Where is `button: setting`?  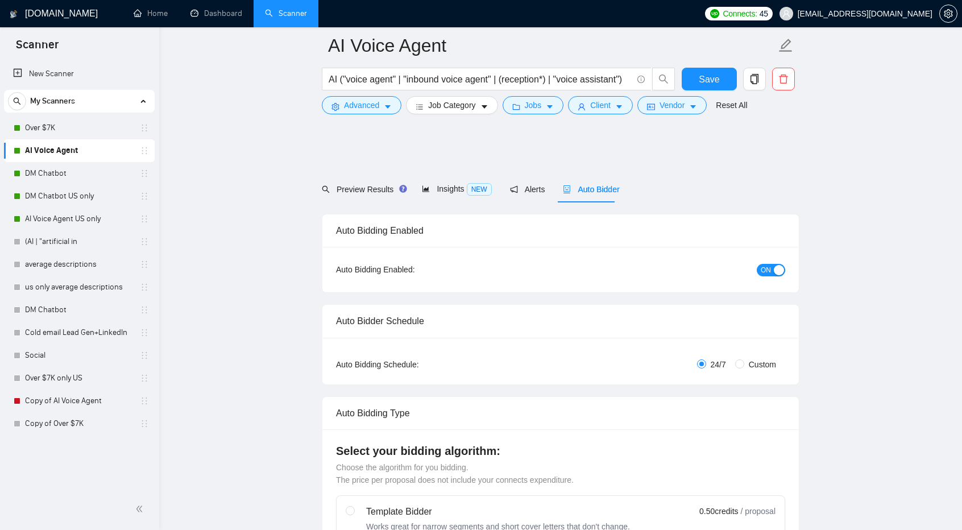 button: setting is located at coordinates (948, 14).